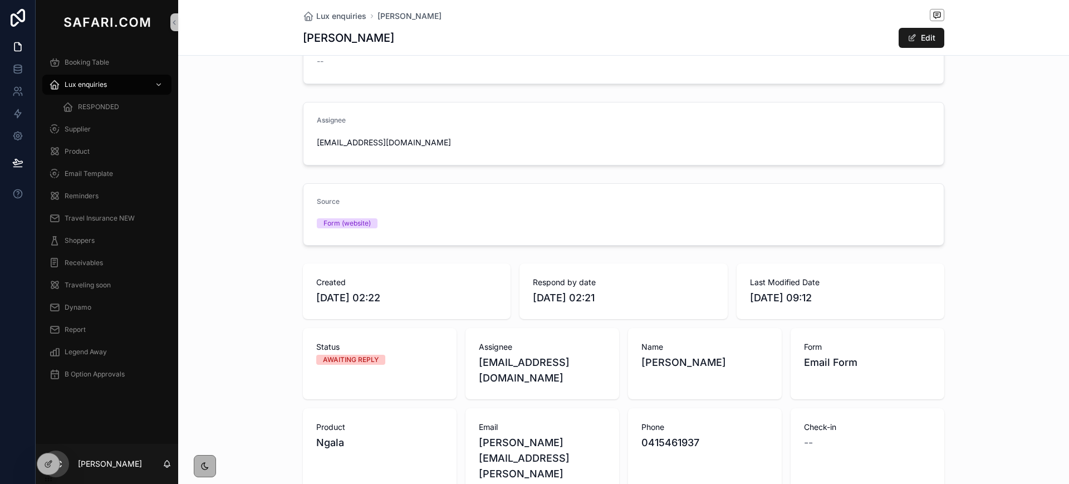  I want to click on a: Shoppers, so click(107, 240).